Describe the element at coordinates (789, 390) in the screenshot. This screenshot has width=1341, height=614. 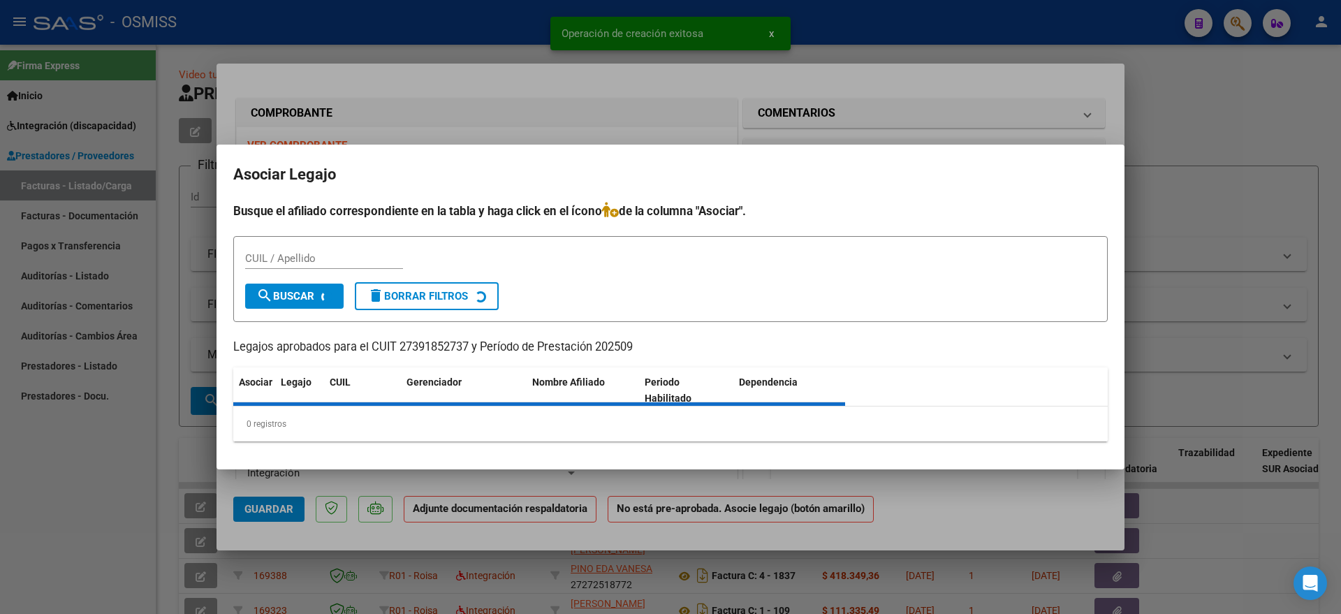
I see `datatable-header-cell: Dependencia` at that location.